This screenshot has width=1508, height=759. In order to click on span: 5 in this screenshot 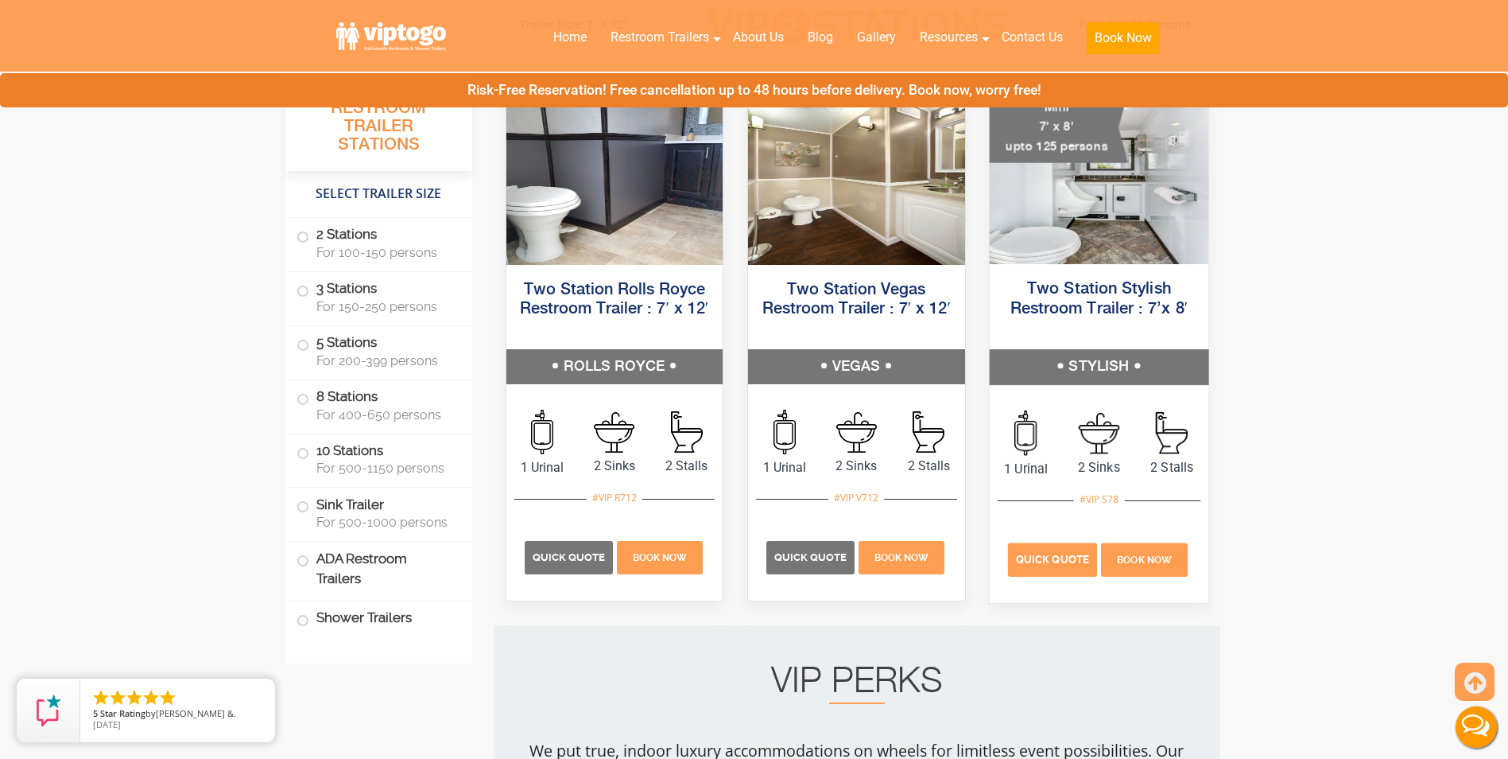, I will do `click(95, 713)`.